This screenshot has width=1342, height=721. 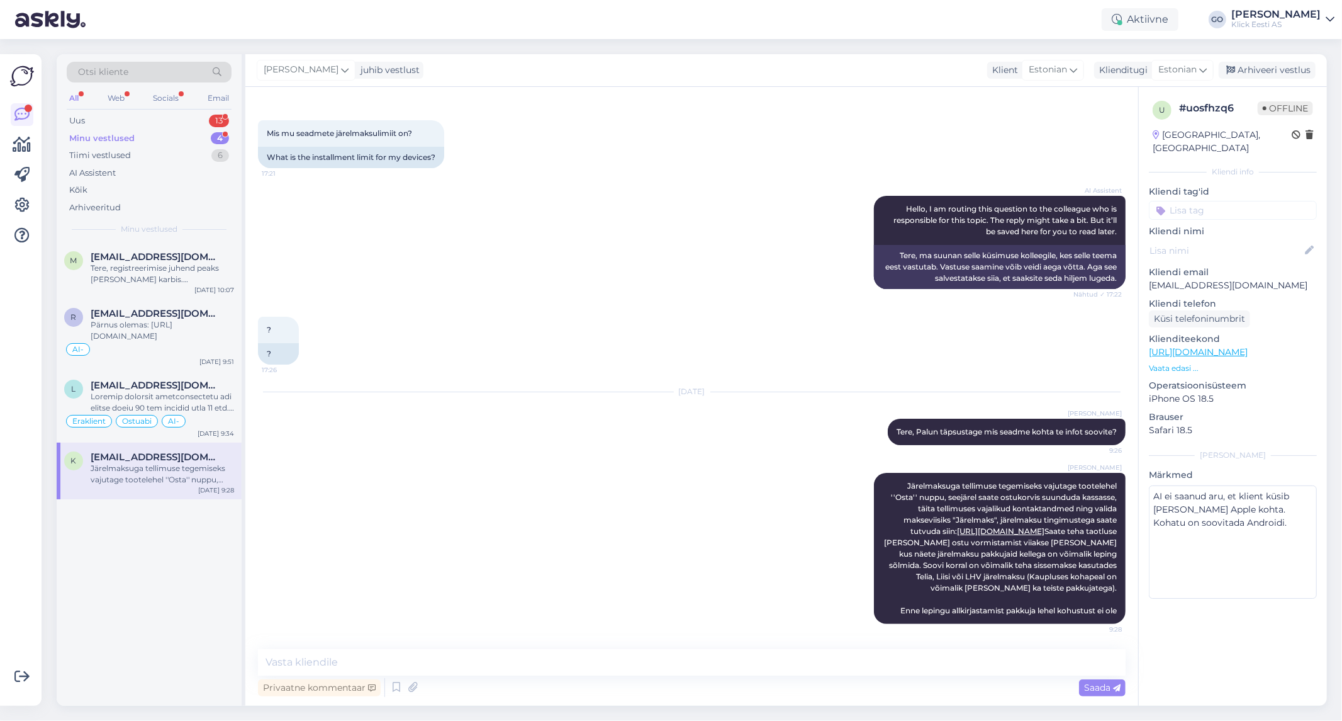 What do you see at coordinates (103, 72) in the screenshot?
I see `span: Otsi kliente` at bounding box center [103, 72].